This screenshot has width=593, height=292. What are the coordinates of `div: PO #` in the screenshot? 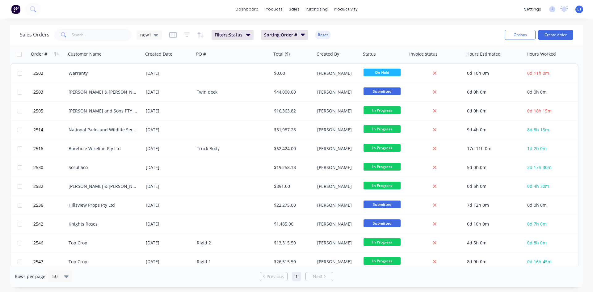 It's located at (201, 54).